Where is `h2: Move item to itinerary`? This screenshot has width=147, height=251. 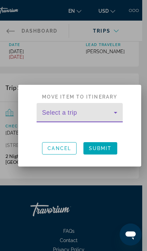 h2: Move item to itinerary is located at coordinates (80, 94).